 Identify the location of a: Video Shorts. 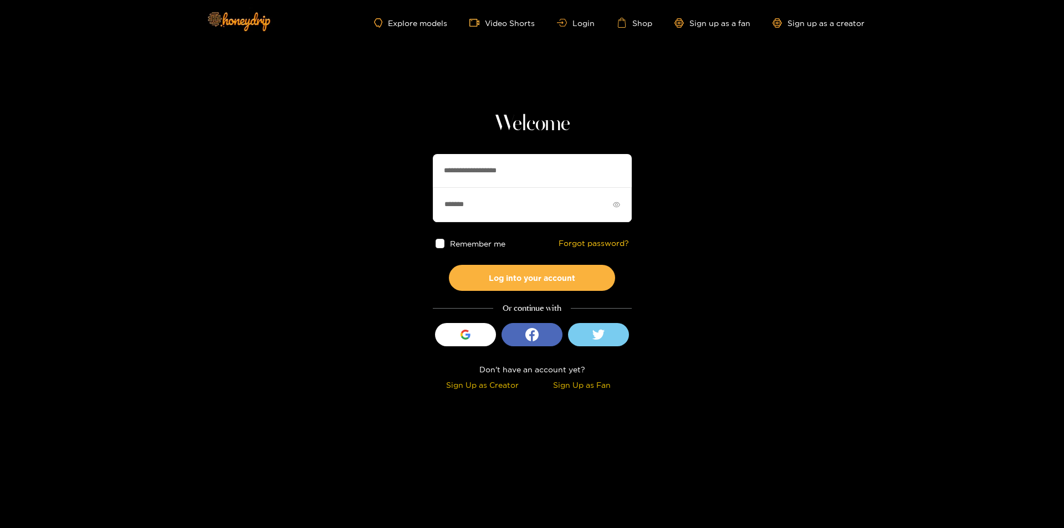
(502, 23).